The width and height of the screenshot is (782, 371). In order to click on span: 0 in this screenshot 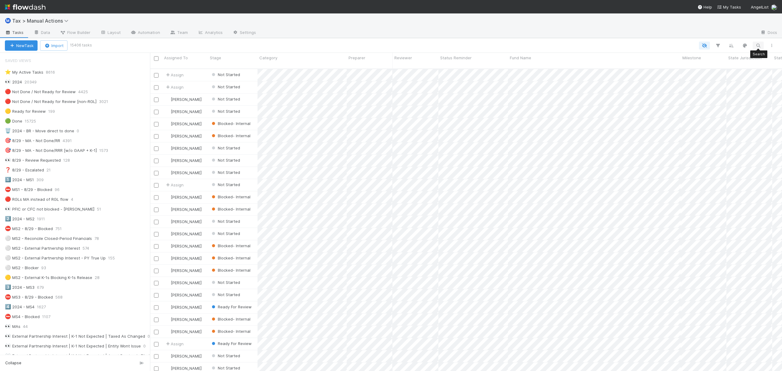, I will do `click(81, 131)`.